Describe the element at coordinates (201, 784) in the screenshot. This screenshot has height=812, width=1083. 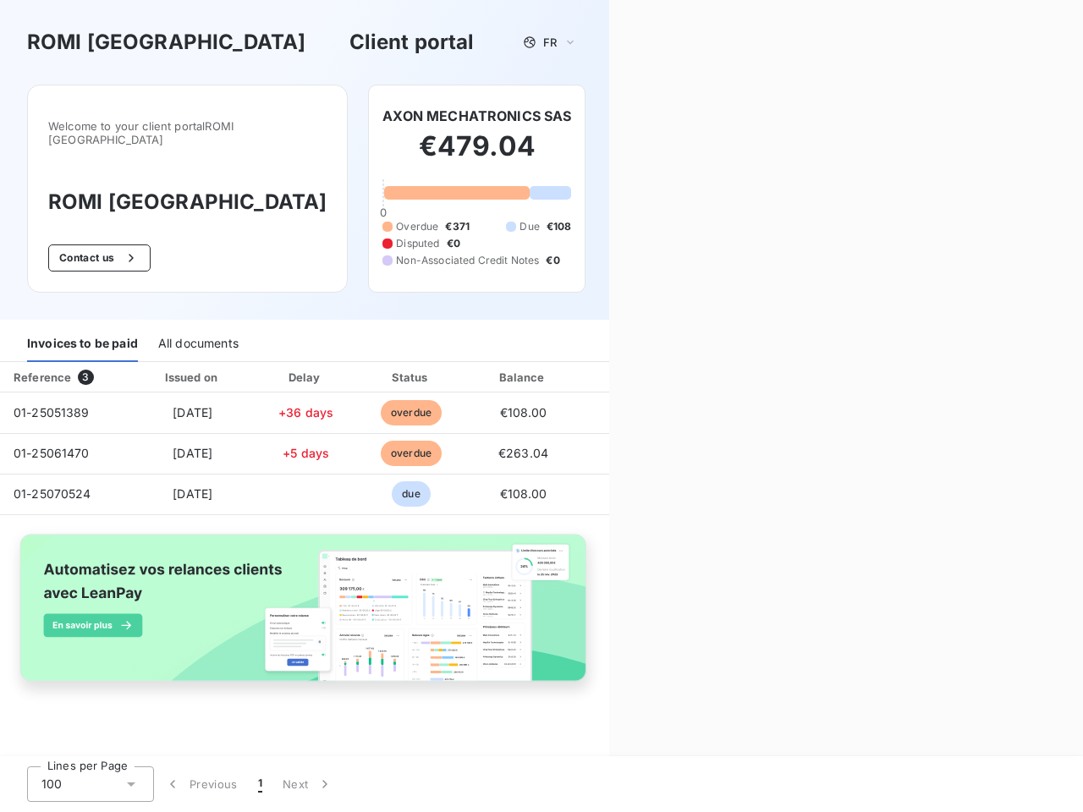
I see `button: Previous` at that location.